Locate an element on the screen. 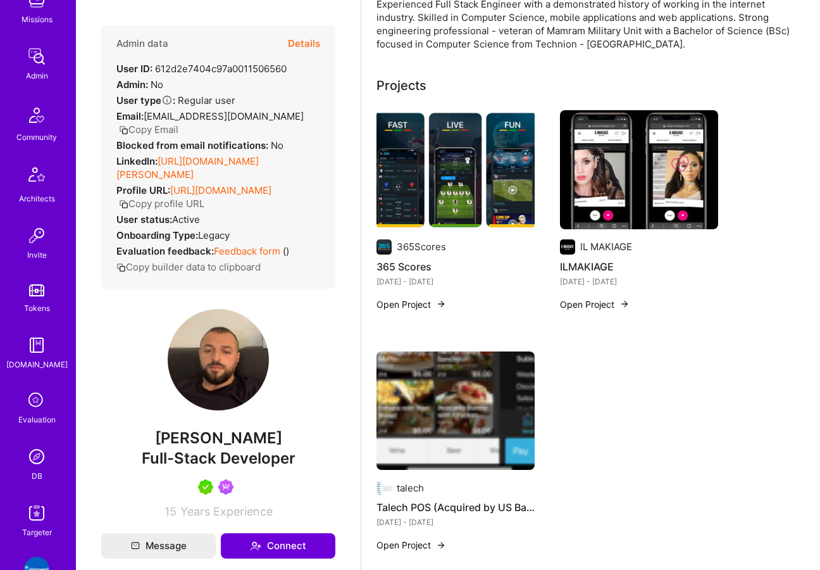  strong: Onboarding Type: is located at coordinates (157, 235).